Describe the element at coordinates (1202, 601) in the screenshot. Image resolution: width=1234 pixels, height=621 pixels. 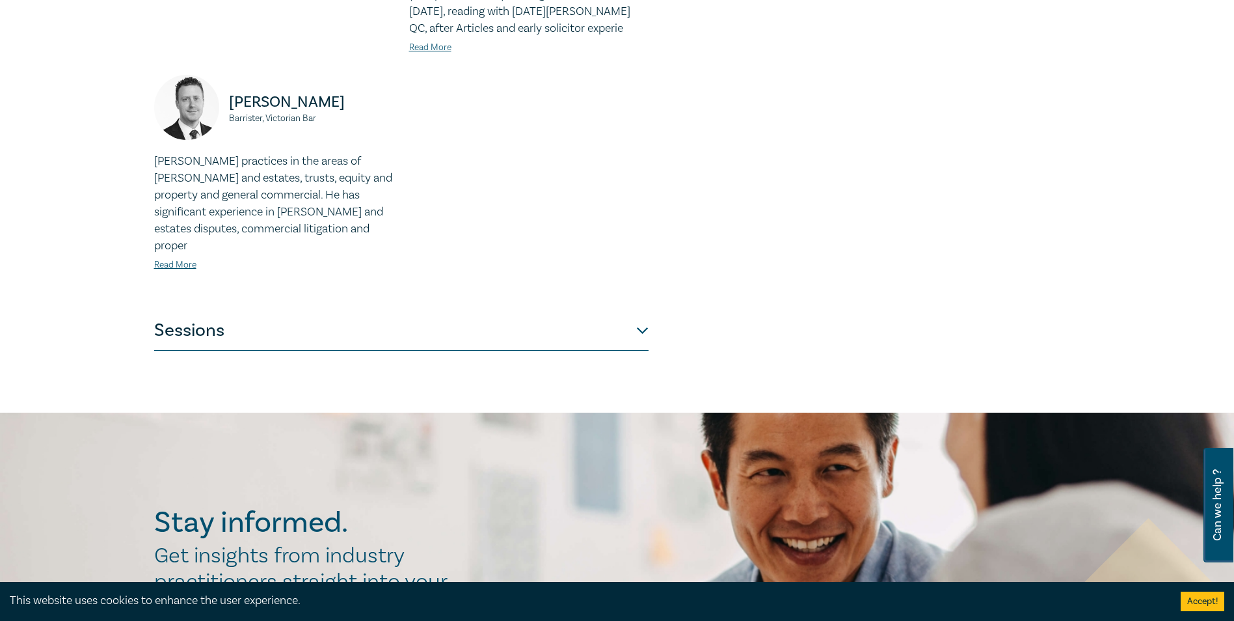
I see `button: Accept cookies` at that location.